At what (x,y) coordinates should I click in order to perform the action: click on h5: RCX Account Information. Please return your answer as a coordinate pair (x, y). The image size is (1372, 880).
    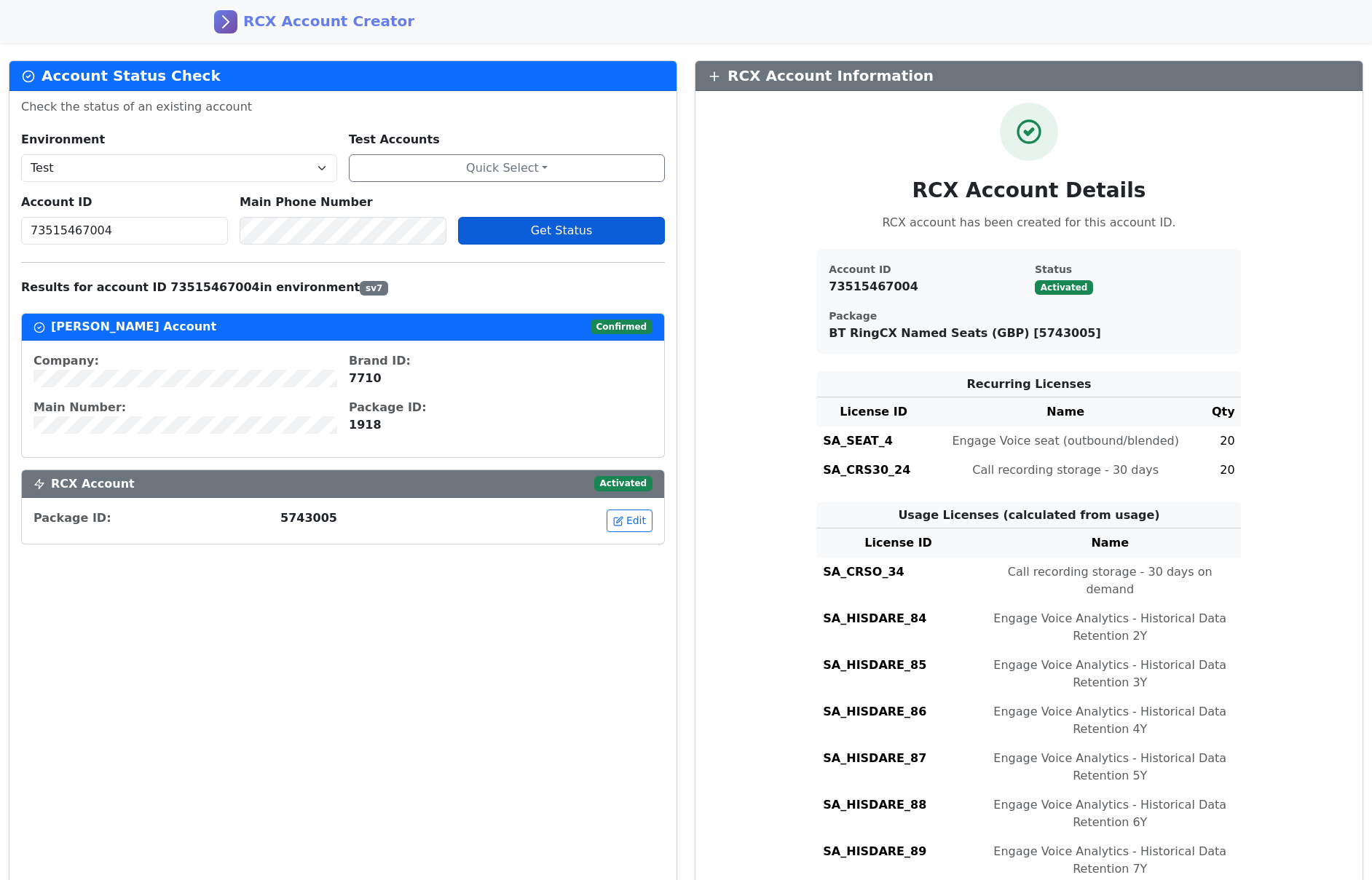
    Looking at the image, I should click on (1029, 76).